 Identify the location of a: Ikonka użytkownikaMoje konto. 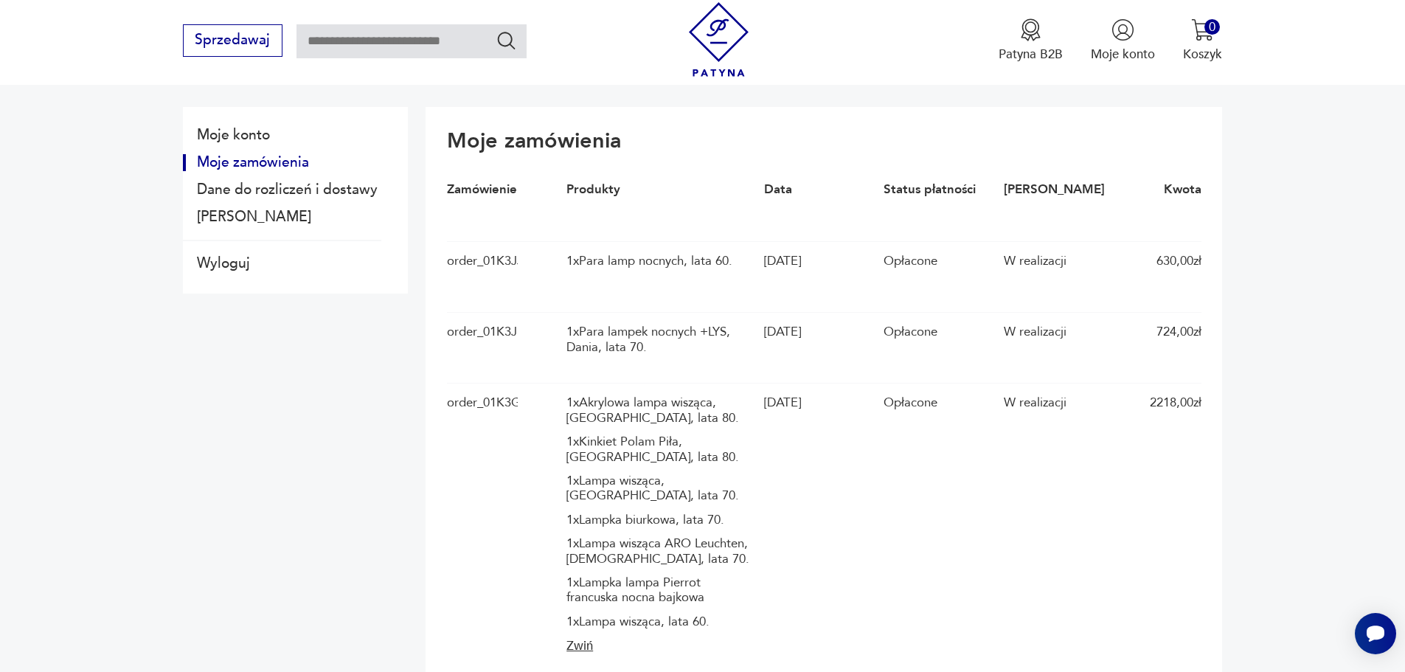
(1123, 41).